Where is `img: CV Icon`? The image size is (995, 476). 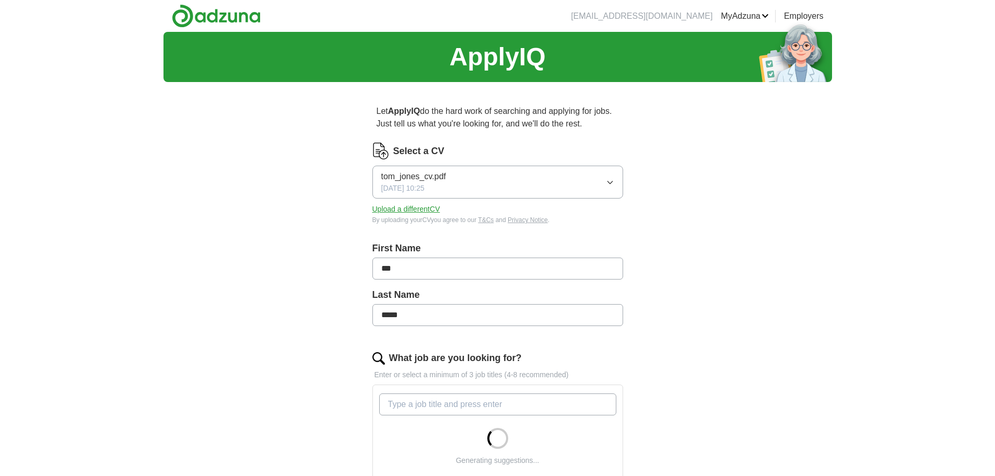
img: CV Icon is located at coordinates (381, 151).